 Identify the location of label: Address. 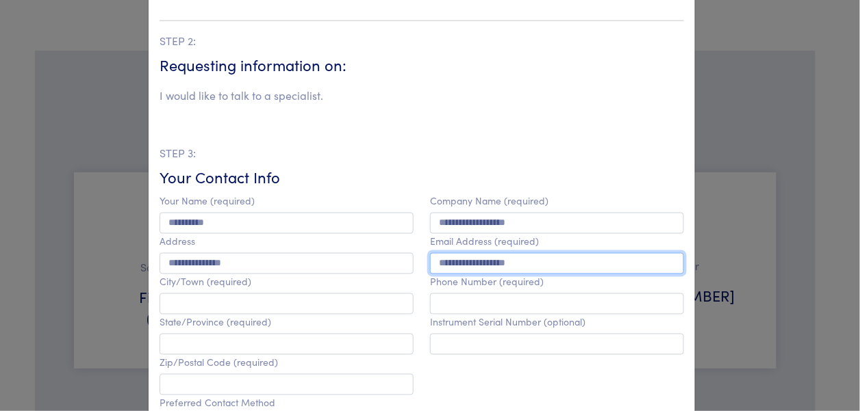
(177, 242).